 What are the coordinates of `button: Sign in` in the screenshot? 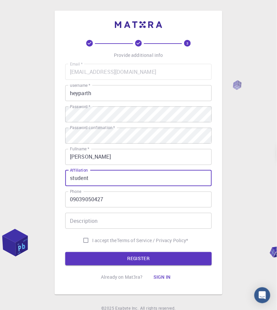 It's located at (162, 277).